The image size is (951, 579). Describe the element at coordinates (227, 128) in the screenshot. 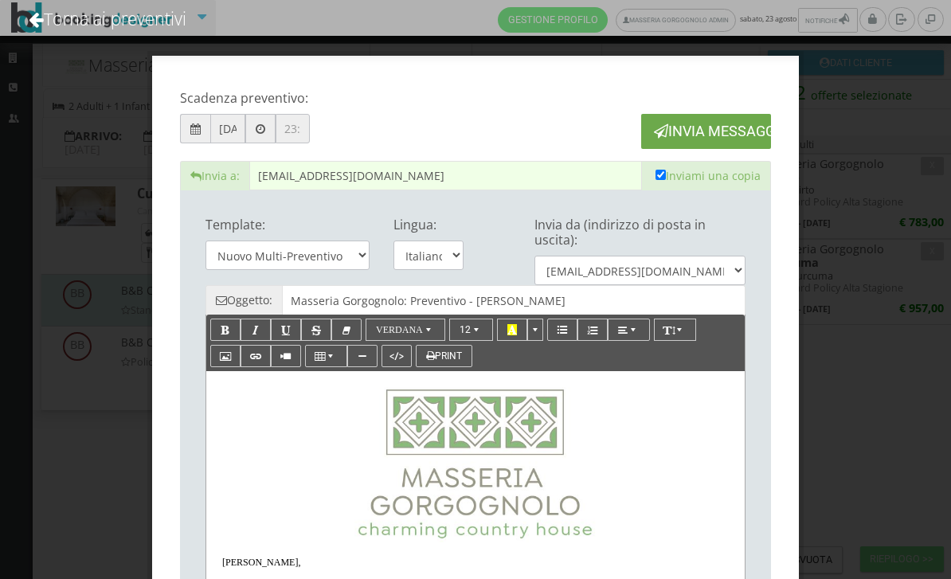

I see `input: Tra 7 GIORNI` at that location.